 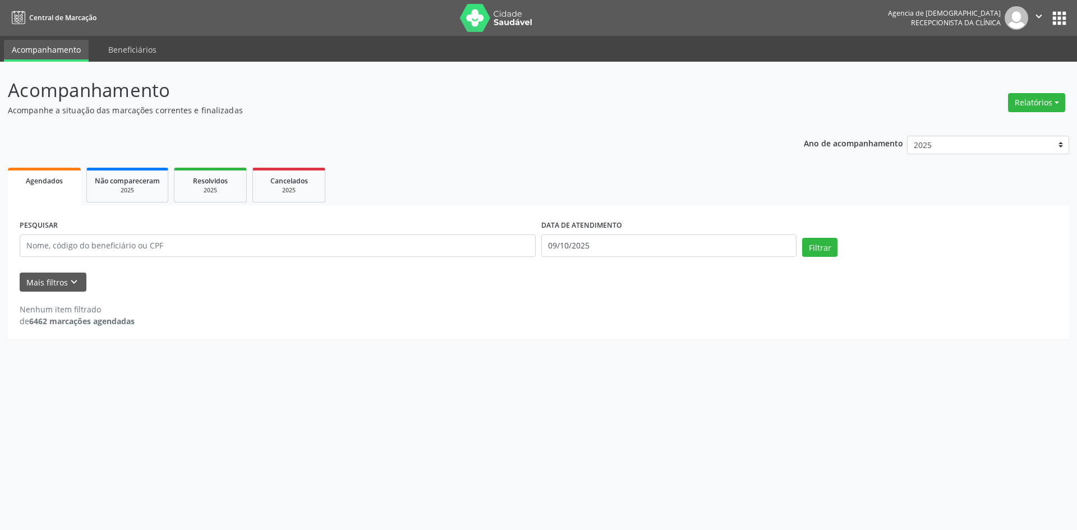 I want to click on button: Mais filtroskeyboard_arrow_down, so click(x=53, y=282).